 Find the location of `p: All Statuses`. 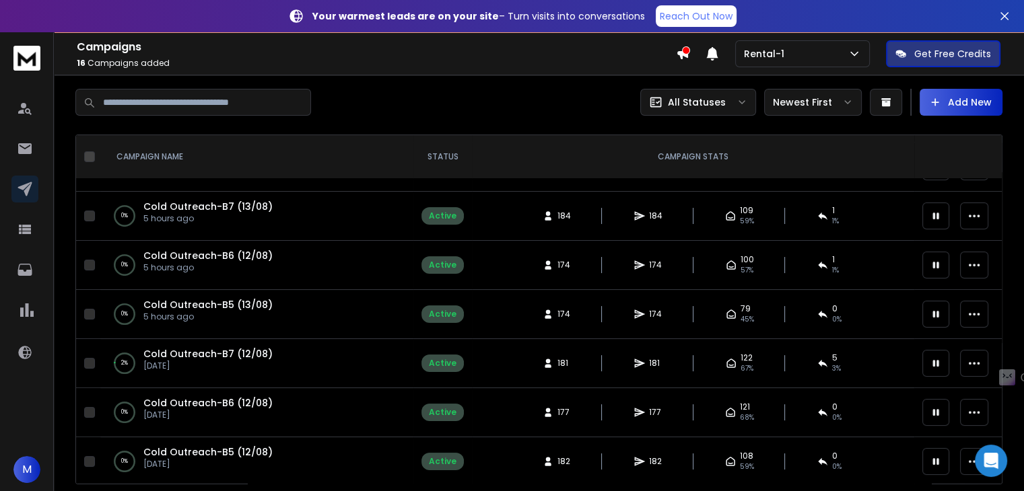

p: All Statuses is located at coordinates (697, 102).